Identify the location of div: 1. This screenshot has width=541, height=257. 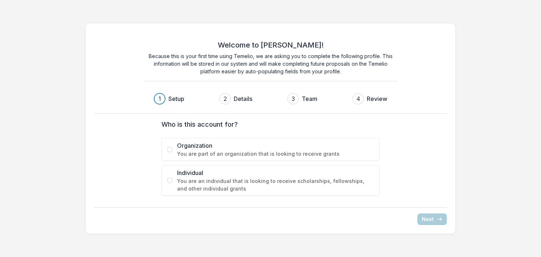
(160, 99).